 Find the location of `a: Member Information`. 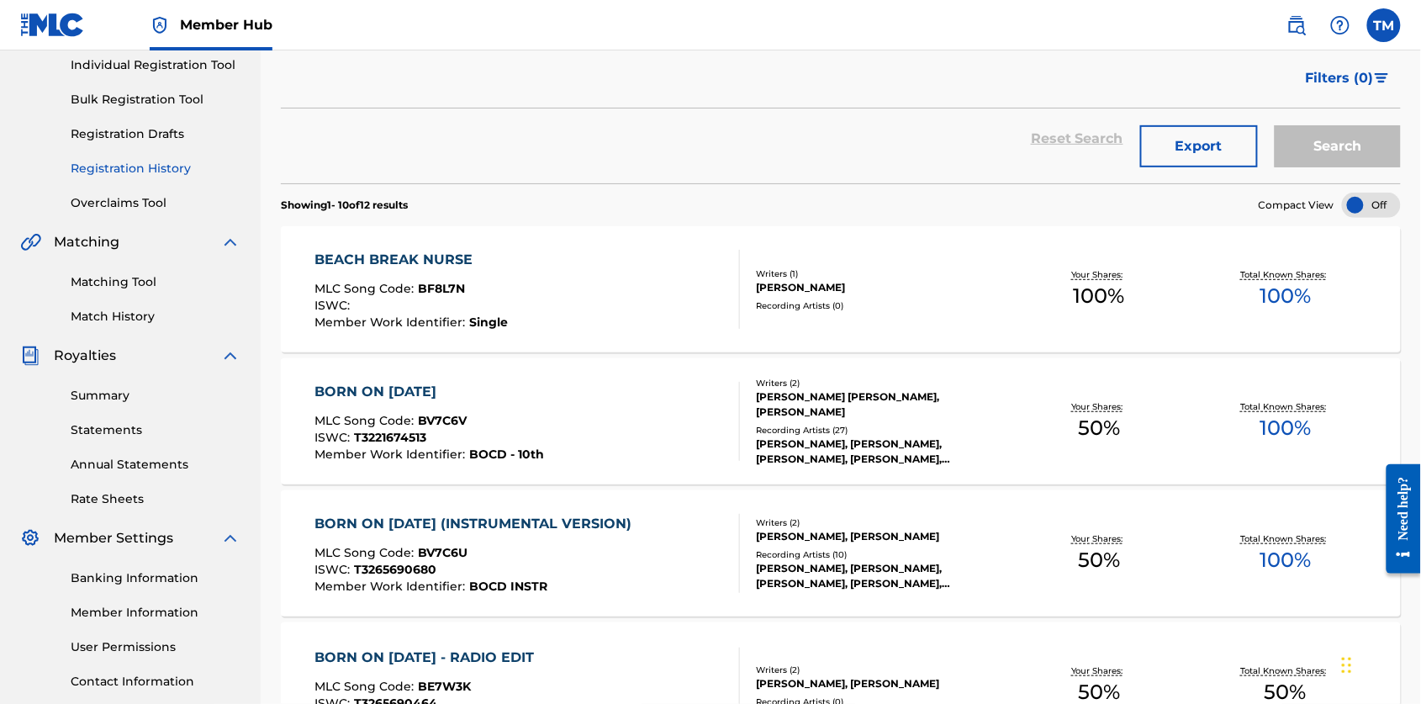

a: Member Information is located at coordinates (156, 612).